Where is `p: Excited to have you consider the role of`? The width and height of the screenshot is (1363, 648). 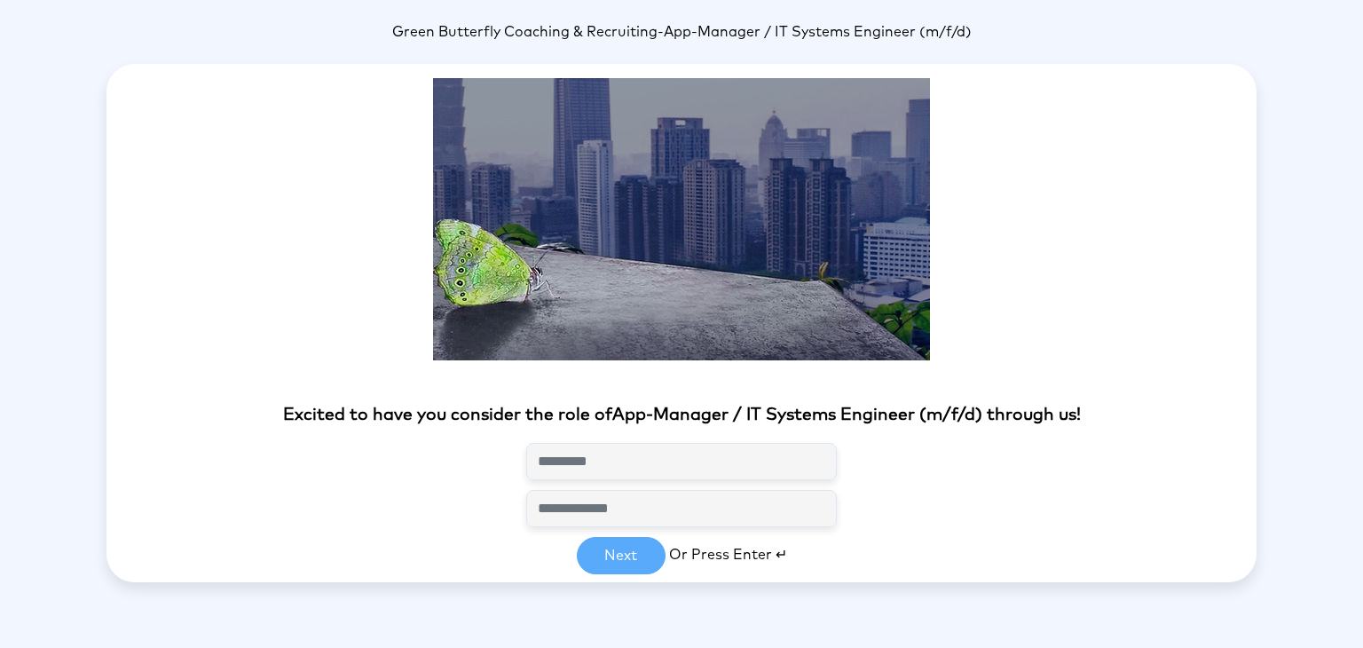
p: Excited to have you consider the role of is located at coordinates (682, 415).